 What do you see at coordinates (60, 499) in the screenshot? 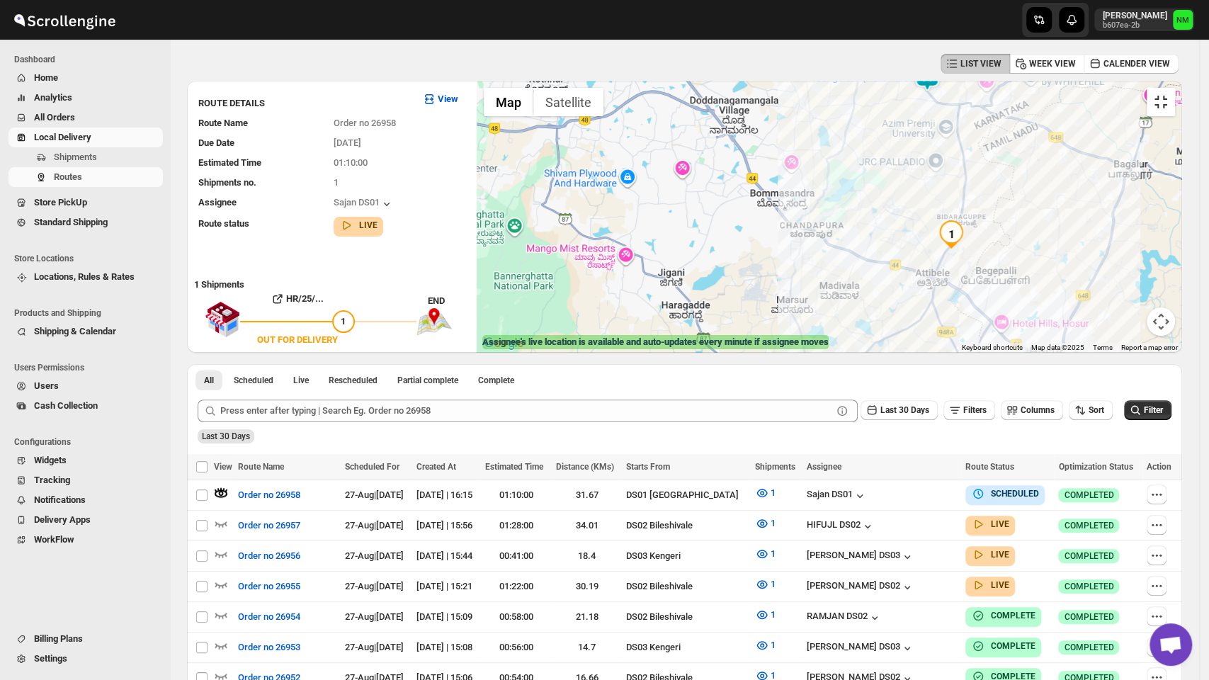
I see `span: Notifications` at bounding box center [60, 499].